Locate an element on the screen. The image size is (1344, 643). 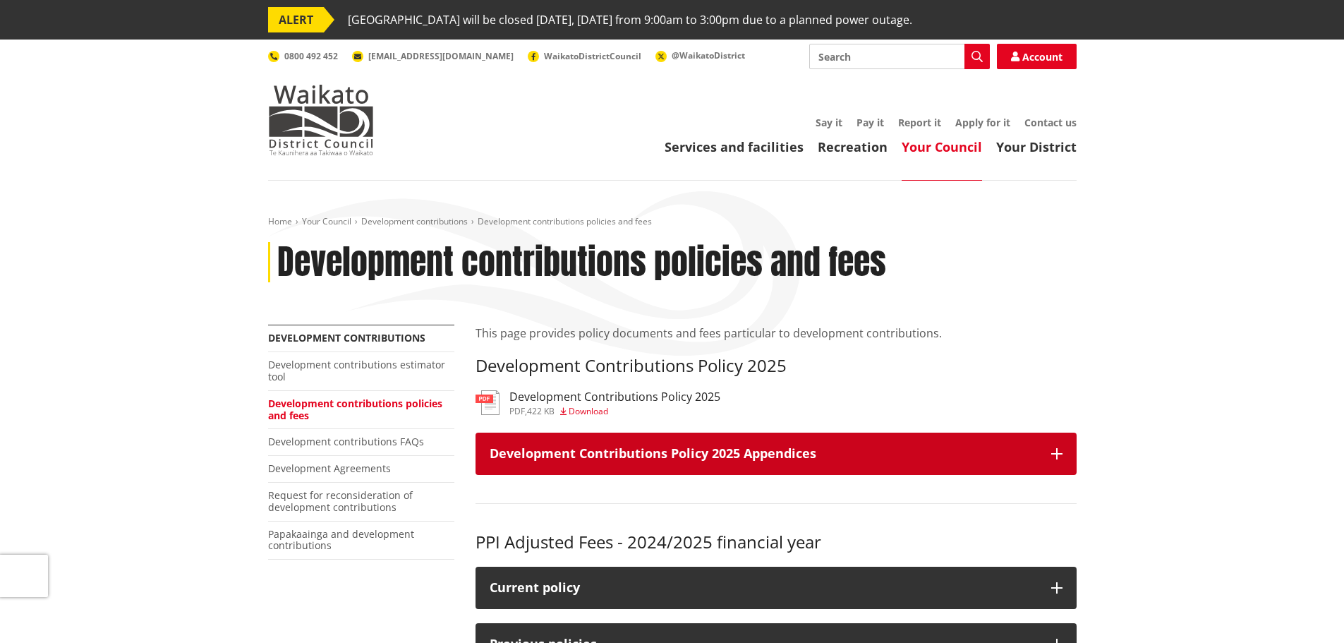
a: Development contributions FAQs is located at coordinates (346, 441).